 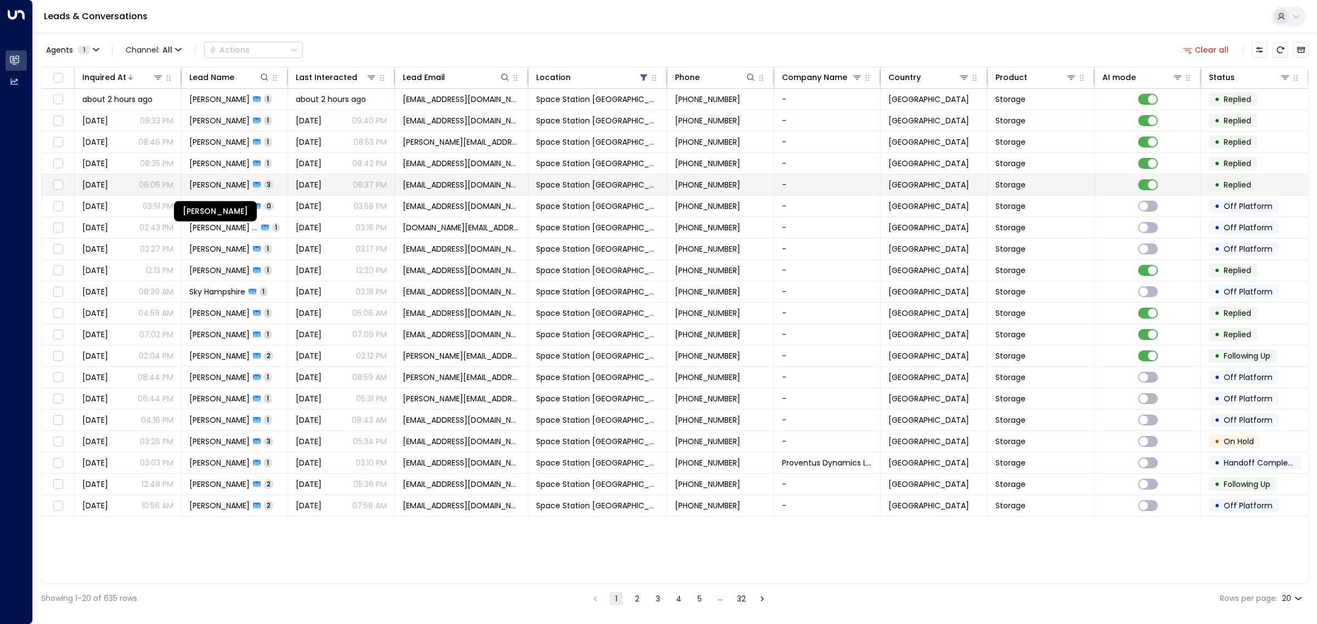 I want to click on button: Go to page 2, so click(x=637, y=599).